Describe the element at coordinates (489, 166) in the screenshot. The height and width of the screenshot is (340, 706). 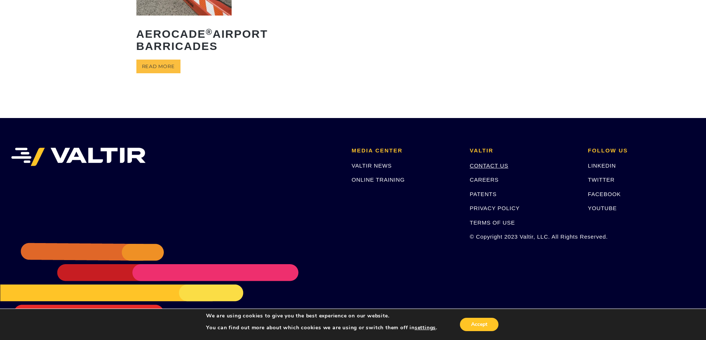
I see `a: CONTACT US` at that location.